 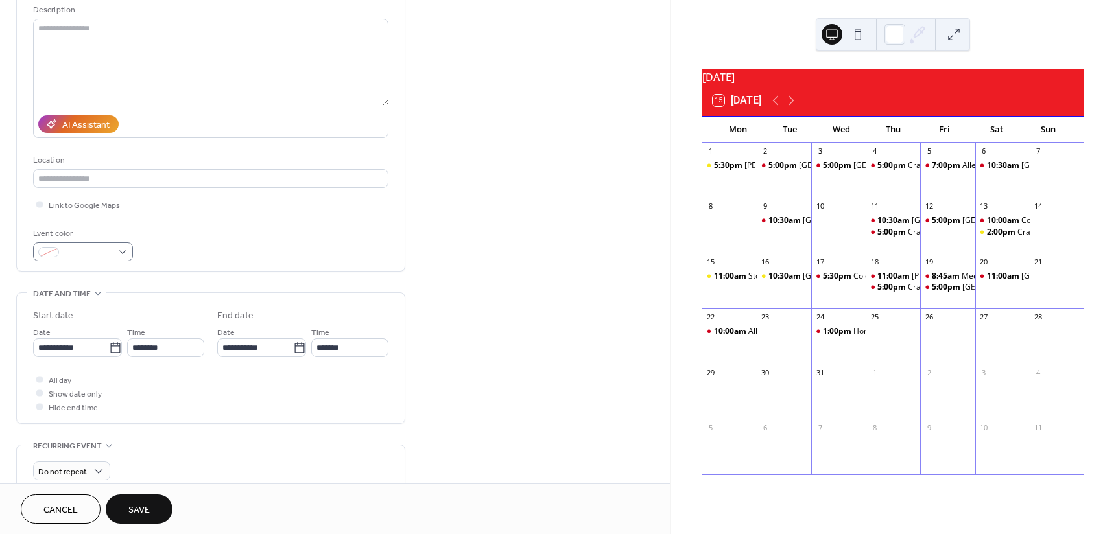 I want to click on div: 18, so click(x=874, y=261).